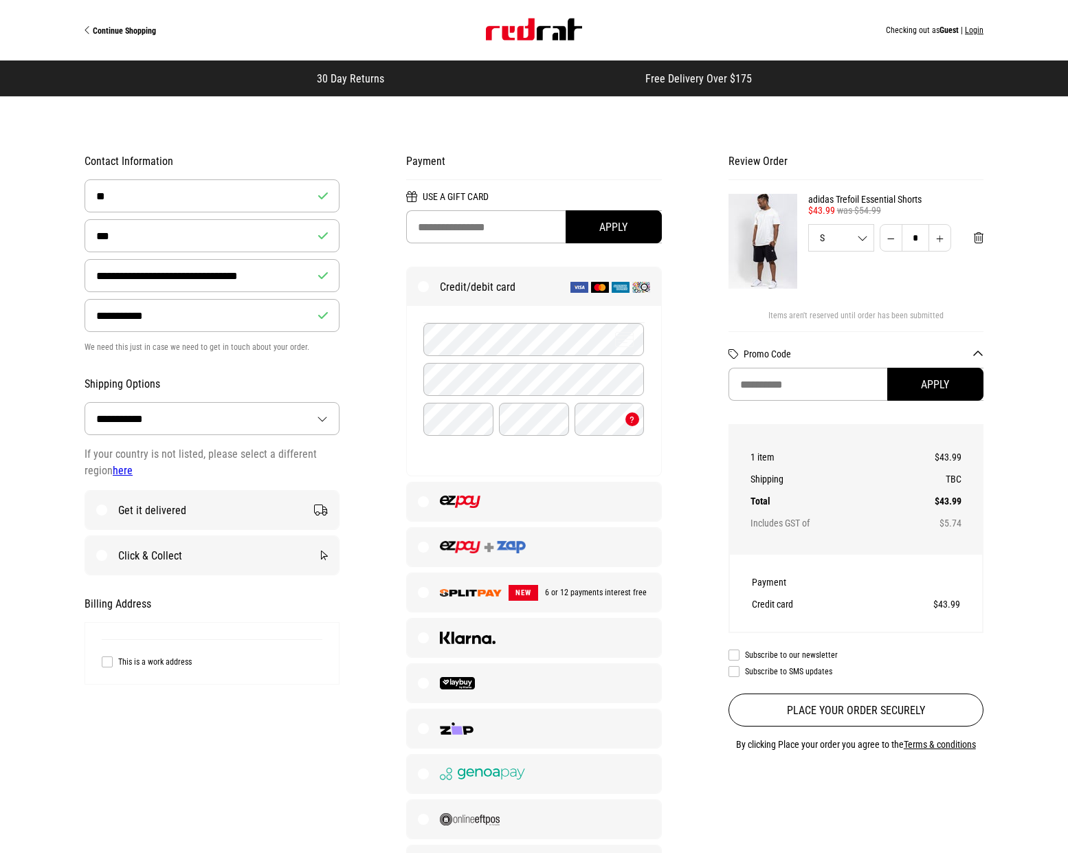  Describe the element at coordinates (646, 30) in the screenshot. I see `div: Checking out as` at that location.